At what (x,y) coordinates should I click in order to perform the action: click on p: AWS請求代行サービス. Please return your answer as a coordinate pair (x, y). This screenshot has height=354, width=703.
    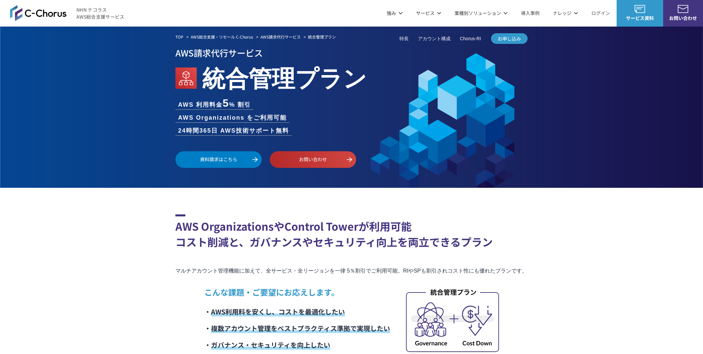
    Looking at the image, I should click on (351, 52).